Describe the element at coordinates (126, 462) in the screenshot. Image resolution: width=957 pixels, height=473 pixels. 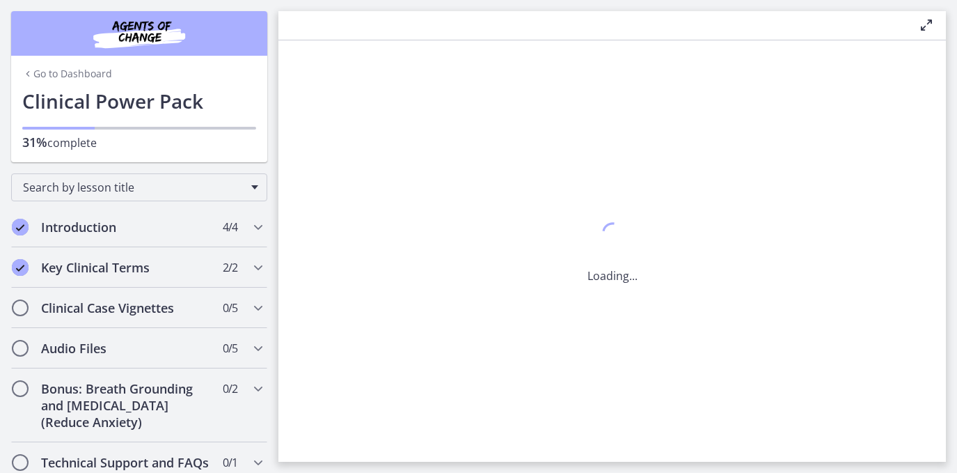
I see `h2: Technical Support and FAQs` at that location.